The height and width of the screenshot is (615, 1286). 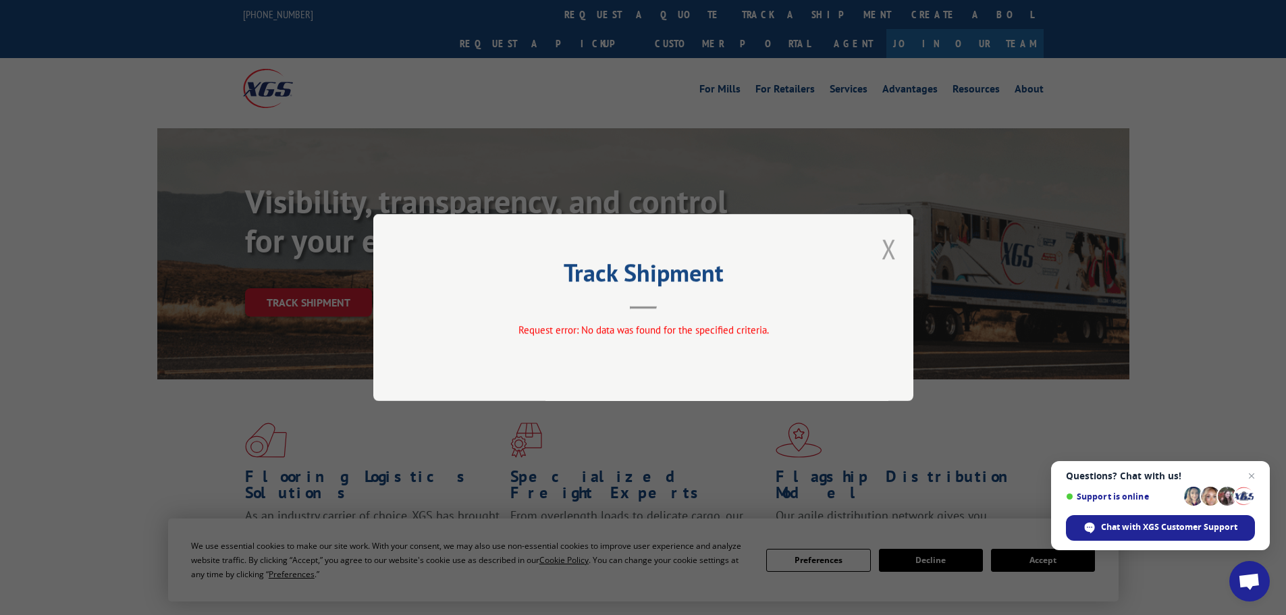 What do you see at coordinates (1170, 527) in the screenshot?
I see `span: Chat with XGS Customer Support` at bounding box center [1170, 527].